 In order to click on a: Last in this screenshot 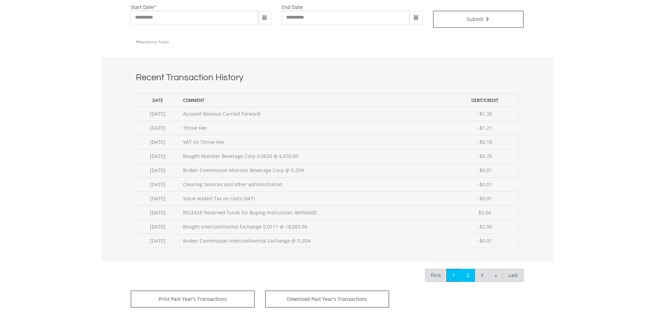, I will do `click(513, 276)`.